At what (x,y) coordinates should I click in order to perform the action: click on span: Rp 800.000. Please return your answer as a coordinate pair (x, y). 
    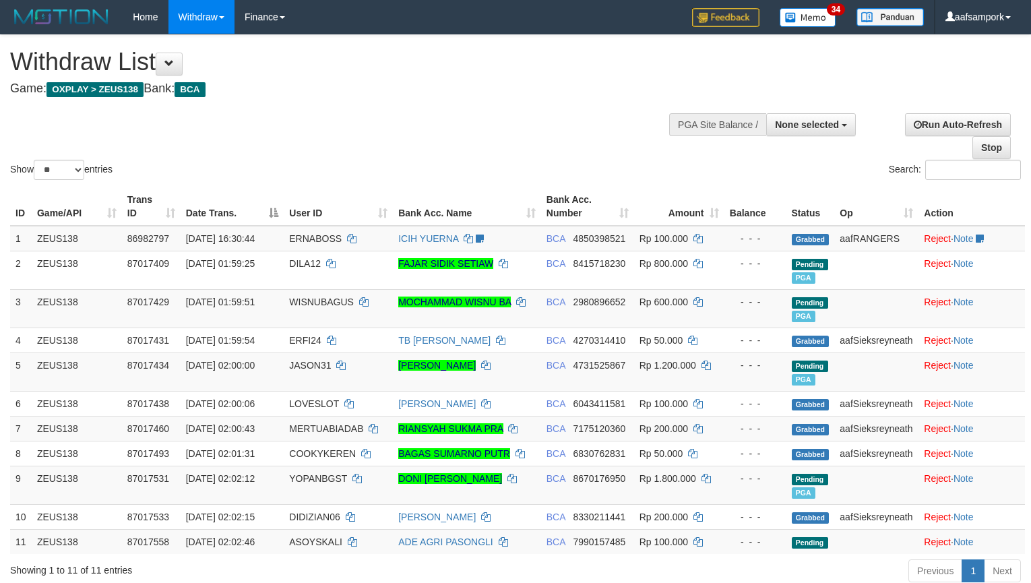
    Looking at the image, I should click on (664, 263).